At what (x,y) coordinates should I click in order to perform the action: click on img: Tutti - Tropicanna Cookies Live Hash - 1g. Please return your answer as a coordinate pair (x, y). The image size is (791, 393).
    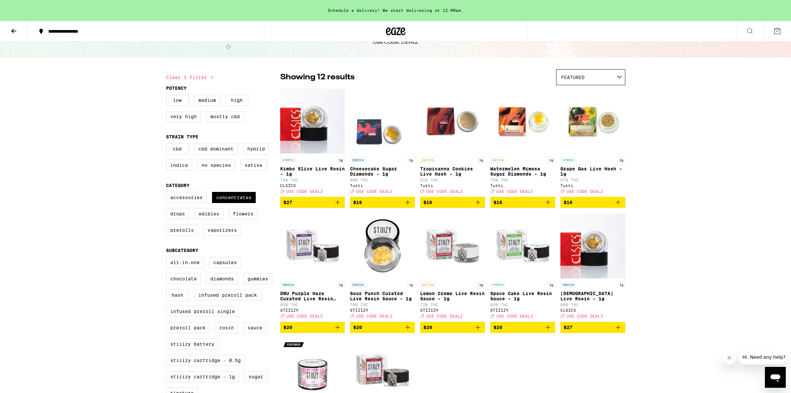
    Looking at the image, I should click on (452, 121).